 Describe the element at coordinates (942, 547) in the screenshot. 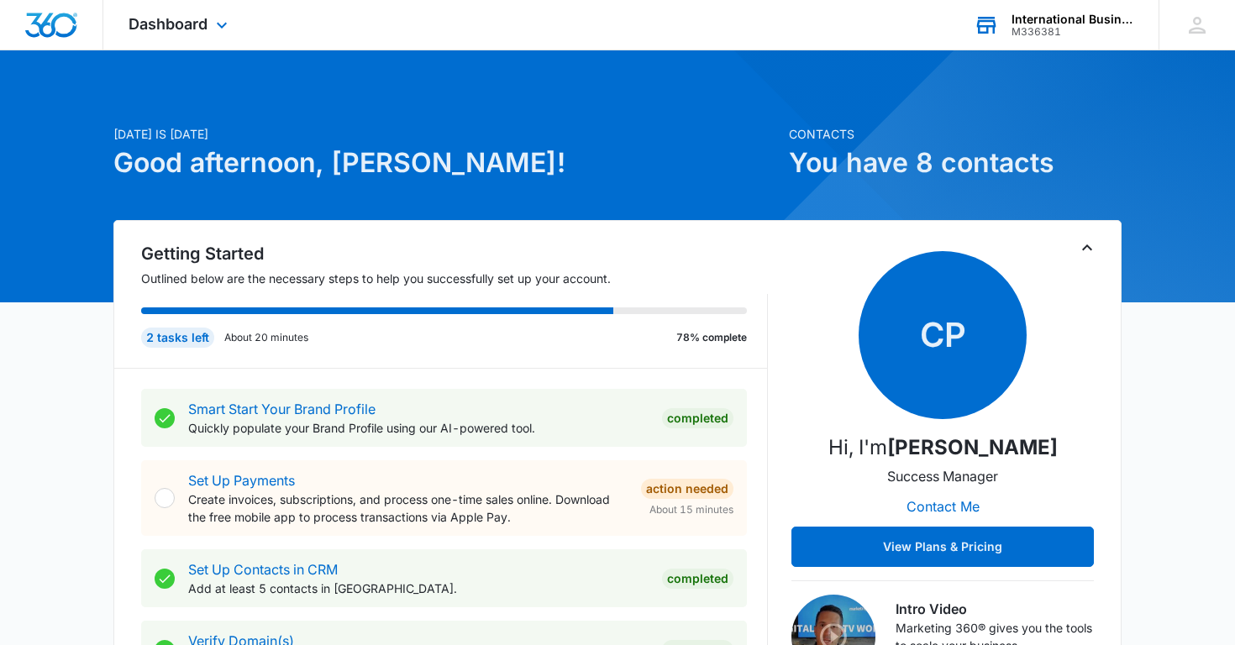

I see `button: View Plans & Pricing` at that location.